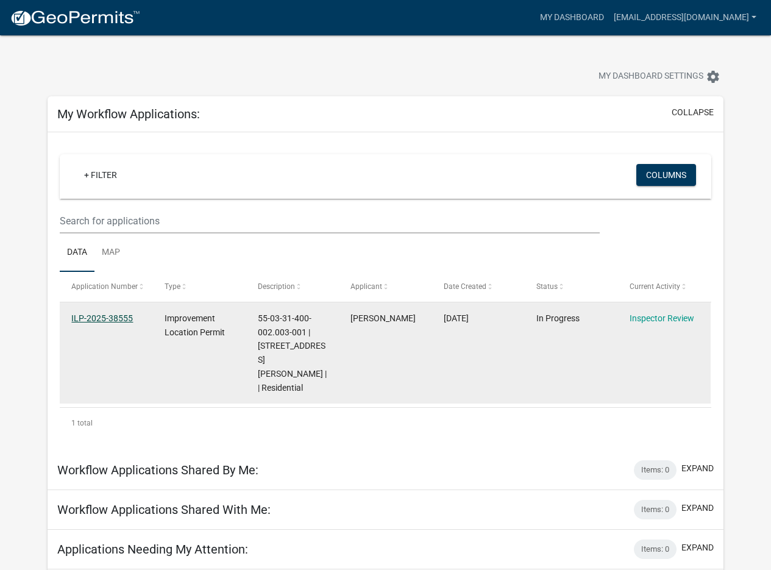  What do you see at coordinates (713, 77) in the screenshot?
I see `i: settings` at bounding box center [713, 77].